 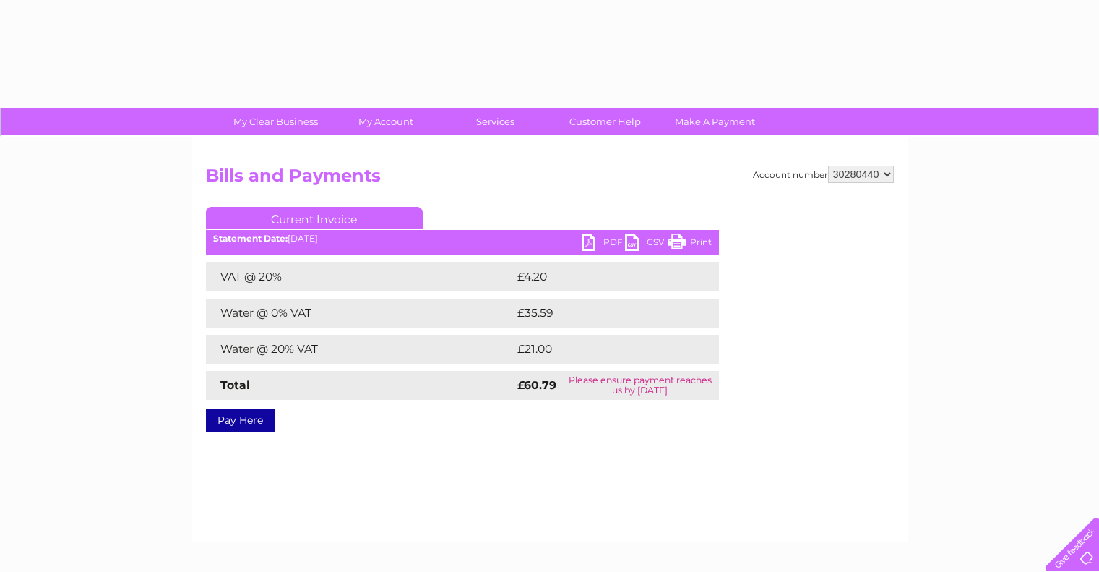 What do you see at coordinates (314, 218) in the screenshot?
I see `a: Current Invoice` at bounding box center [314, 218].